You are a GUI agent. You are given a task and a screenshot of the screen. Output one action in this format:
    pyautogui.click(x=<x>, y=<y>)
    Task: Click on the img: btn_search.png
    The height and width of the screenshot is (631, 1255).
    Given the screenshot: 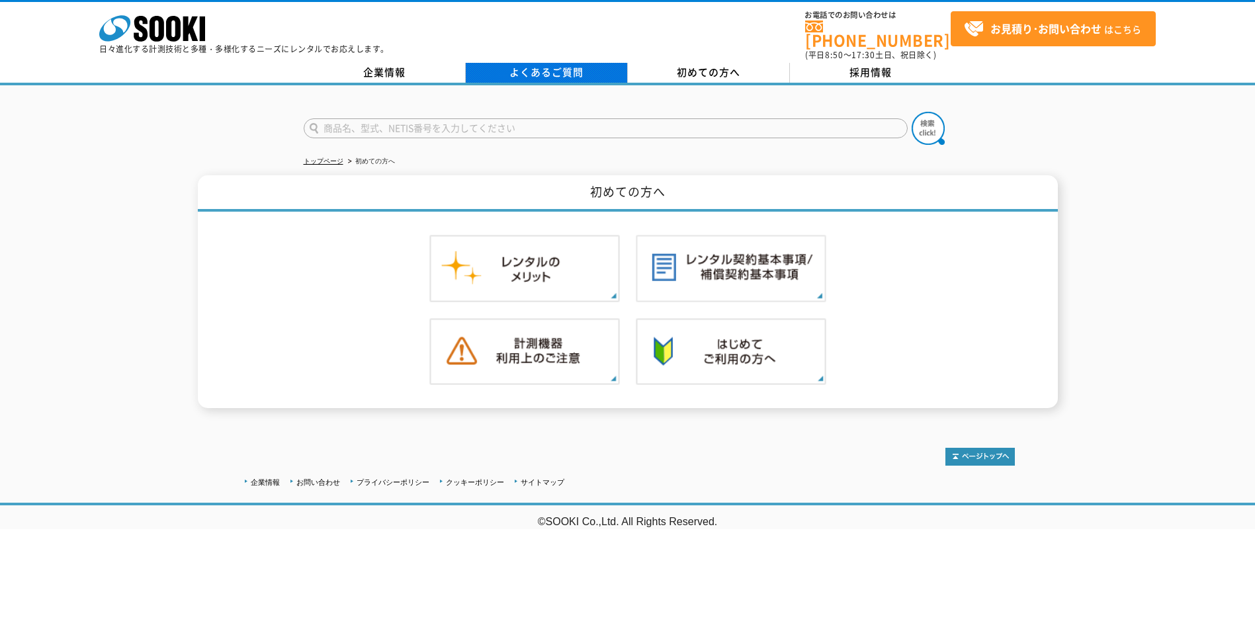 What is the action you would take?
    pyautogui.click(x=928, y=128)
    